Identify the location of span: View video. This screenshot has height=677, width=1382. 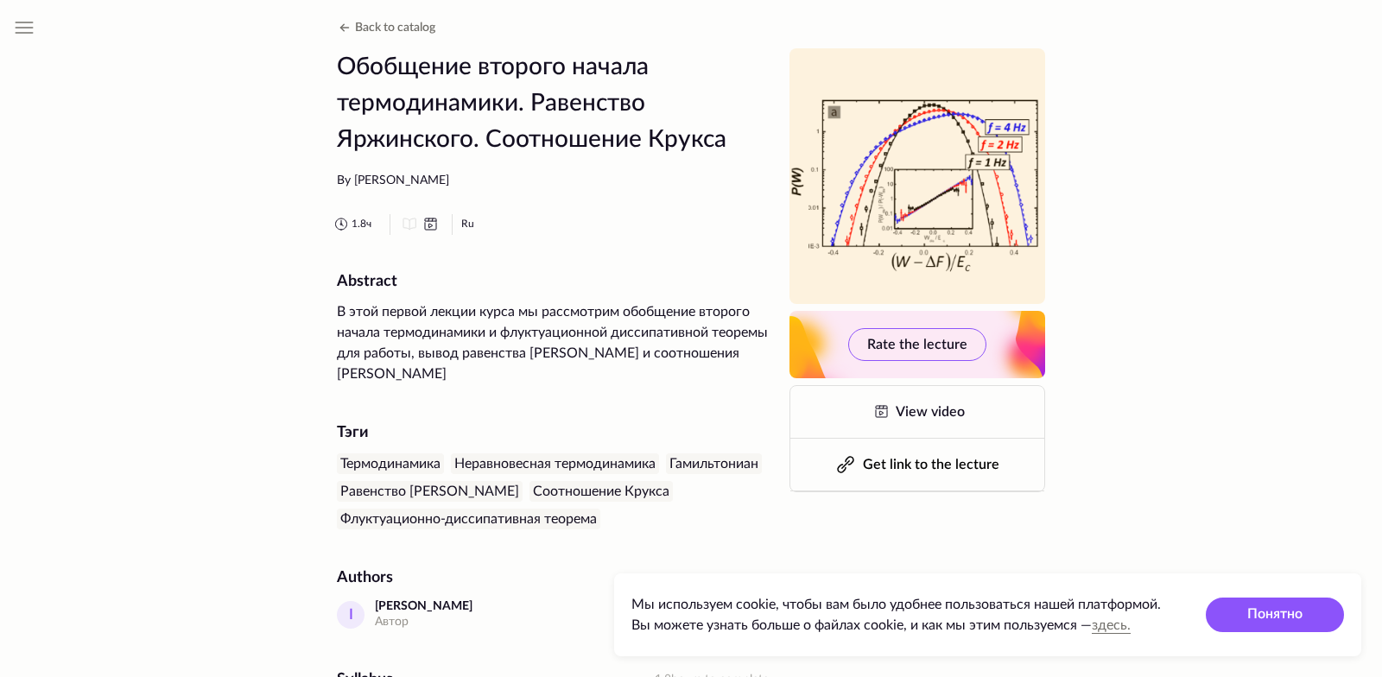
(930, 412).